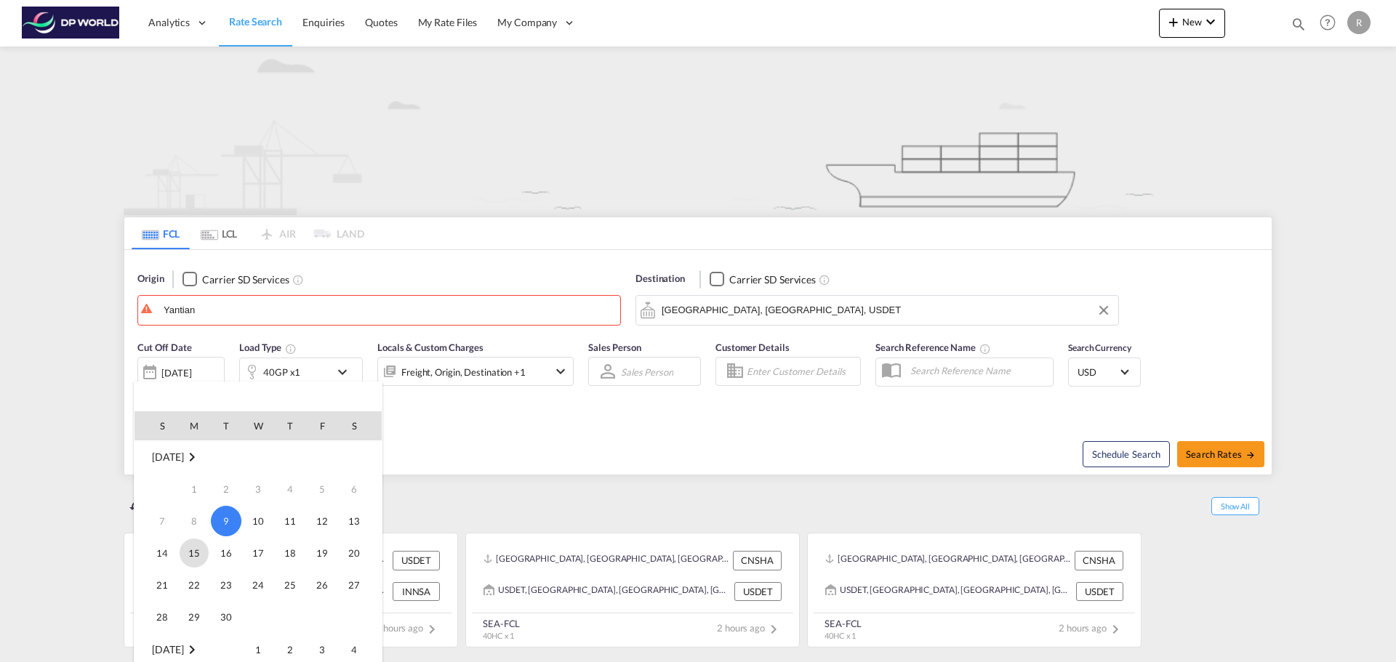 Image resolution: width=1396 pixels, height=662 pixels. Describe the element at coordinates (226, 521) in the screenshot. I see `span: 9` at that location.